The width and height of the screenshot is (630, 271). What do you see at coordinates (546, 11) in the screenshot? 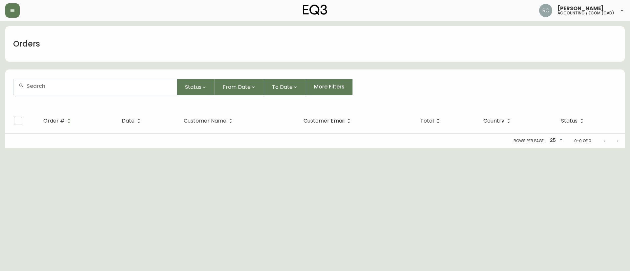
I see `img: f4ba4e02bd060be8f1386e3ca455bd0e` at bounding box center [546, 11].